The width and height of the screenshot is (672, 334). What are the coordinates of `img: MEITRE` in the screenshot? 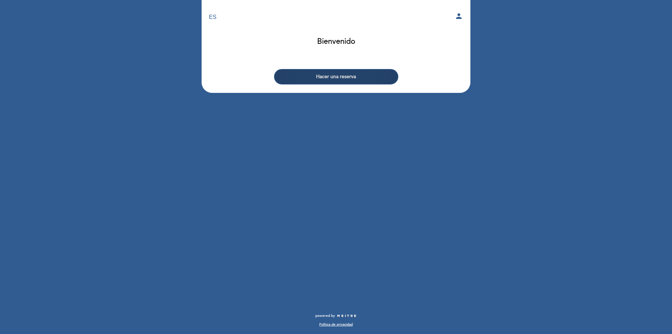 It's located at (347, 316).